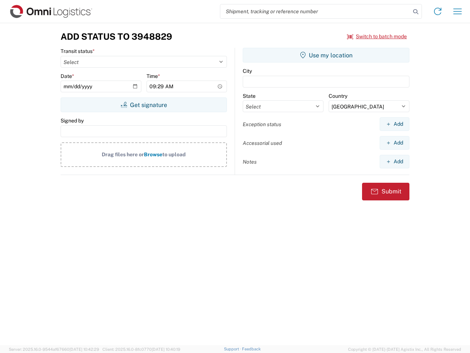 The image size is (470, 353). I want to click on button: Get signature, so click(144, 105).